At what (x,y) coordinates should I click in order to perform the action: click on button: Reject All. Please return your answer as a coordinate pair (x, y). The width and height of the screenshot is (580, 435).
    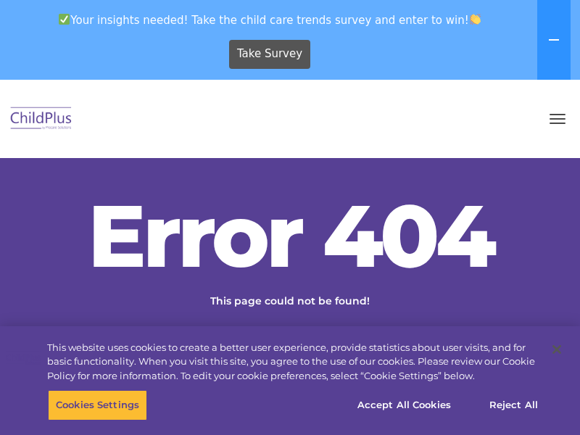
    Looking at the image, I should click on (513, 405).